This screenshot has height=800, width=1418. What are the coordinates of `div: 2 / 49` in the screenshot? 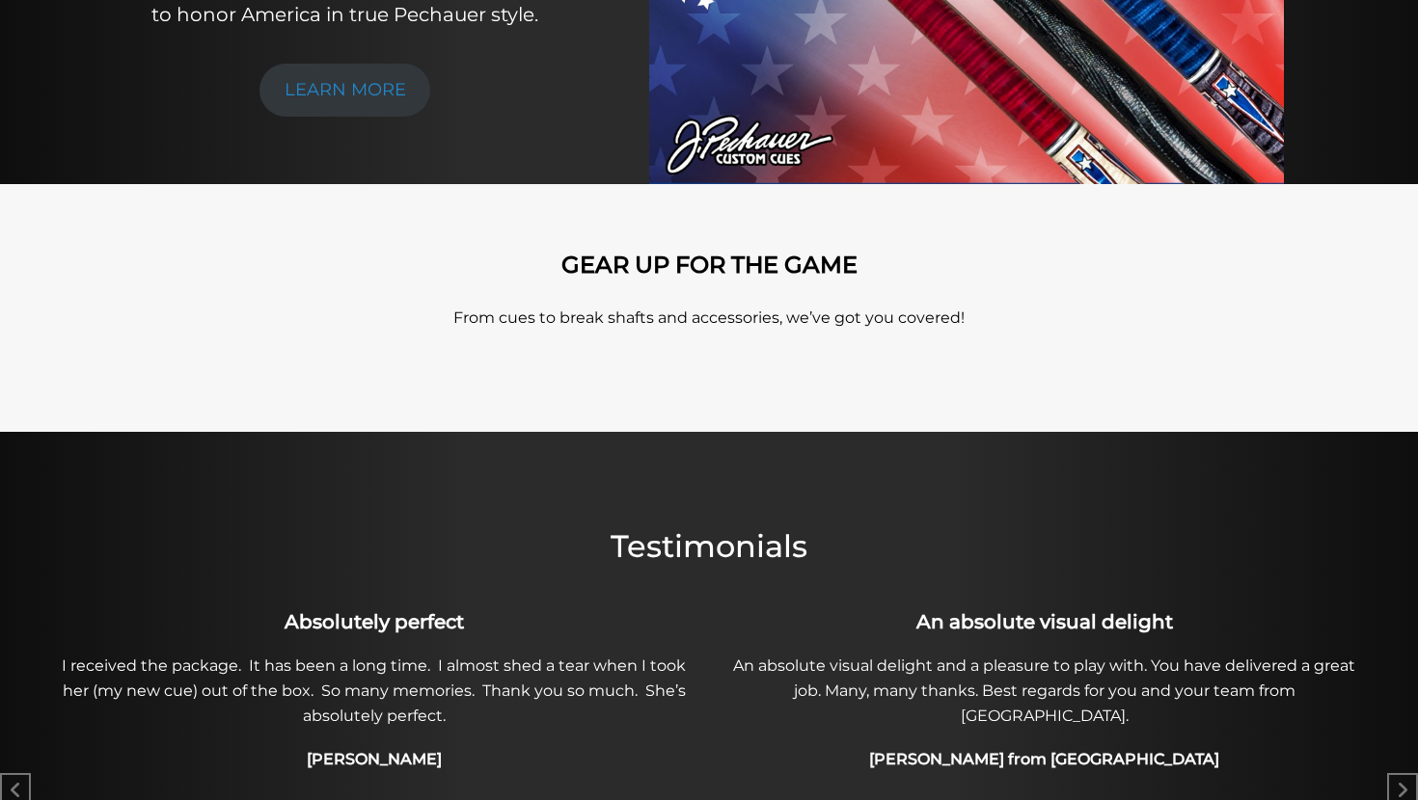 It's located at (1043, 693).